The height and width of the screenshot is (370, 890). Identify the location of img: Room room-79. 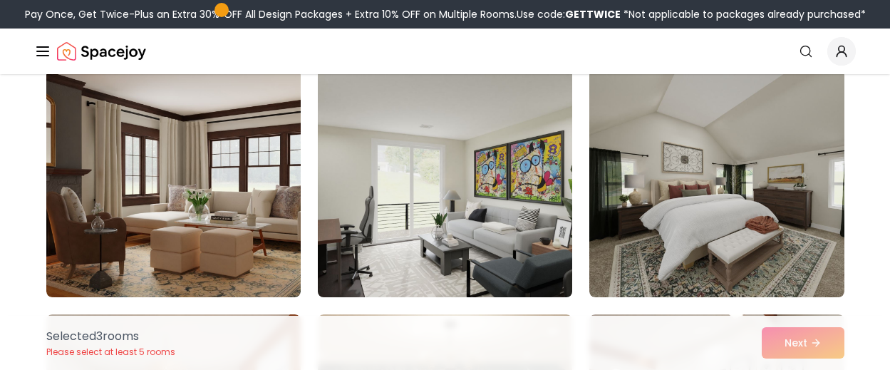
(173, 183).